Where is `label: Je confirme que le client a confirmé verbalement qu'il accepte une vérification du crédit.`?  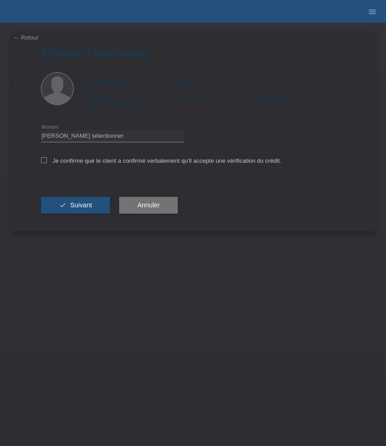
label: Je confirme que le client a confirmé verbalement qu'il accepte une vérification du crédit. is located at coordinates (161, 160).